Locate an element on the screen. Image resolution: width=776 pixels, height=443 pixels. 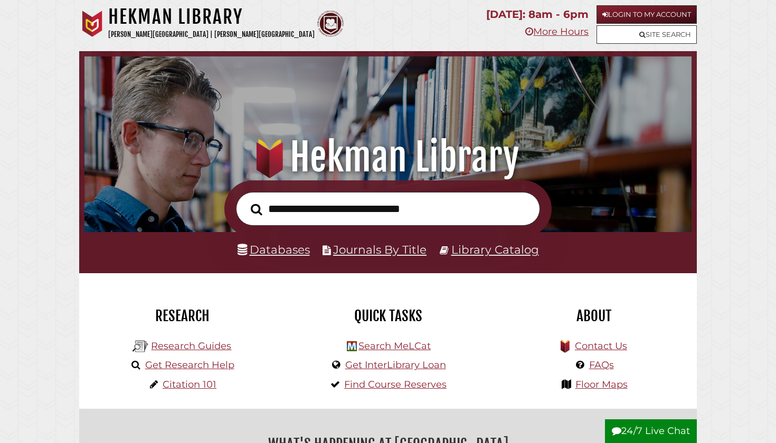
a: More Hours is located at coordinates (557, 32).